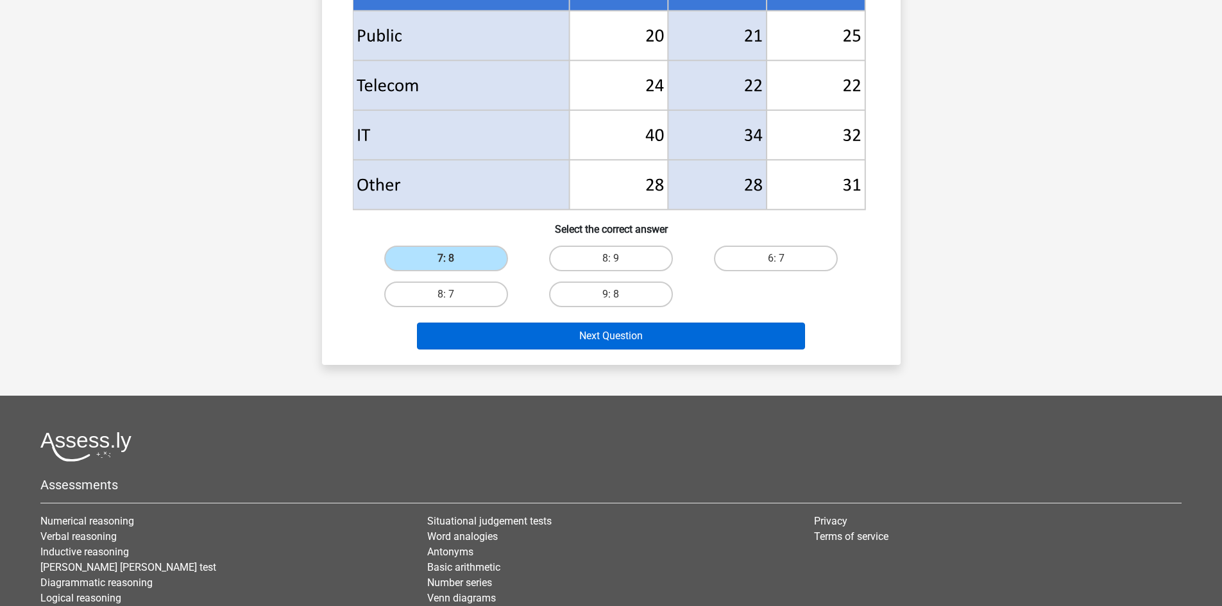 The height and width of the screenshot is (606, 1222). Describe the element at coordinates (489, 521) in the screenshot. I see `a: Situational judgement tests` at that location.